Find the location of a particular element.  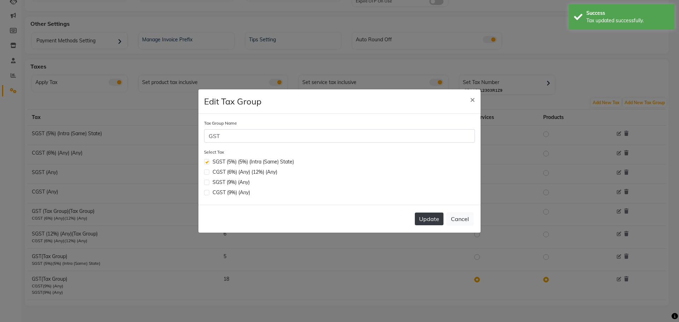

div: CGST (6%) (Any) (12%) (Any) is located at coordinates (344, 172).